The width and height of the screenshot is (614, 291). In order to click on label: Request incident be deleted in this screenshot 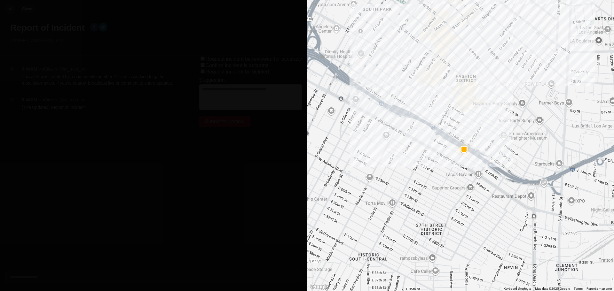, I will do `click(237, 72)`.